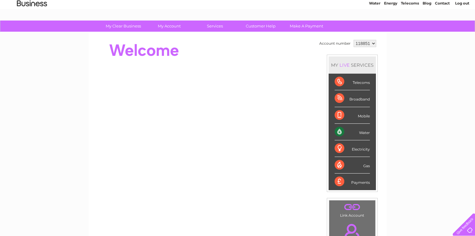 This screenshot has height=236, width=475. Describe the element at coordinates (375, 28) in the screenshot. I see `a: Water` at that location.